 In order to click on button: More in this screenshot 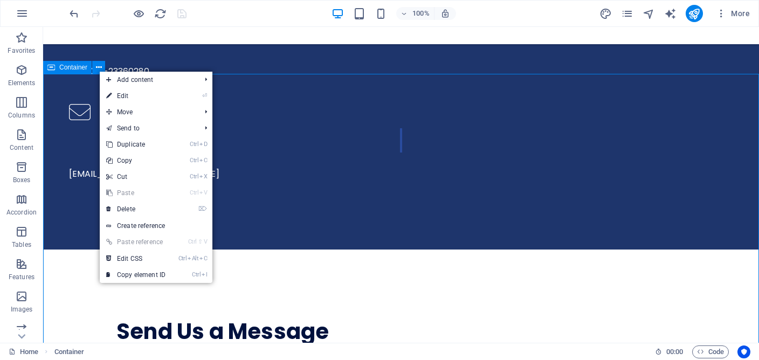, I will do `click(733, 13)`.